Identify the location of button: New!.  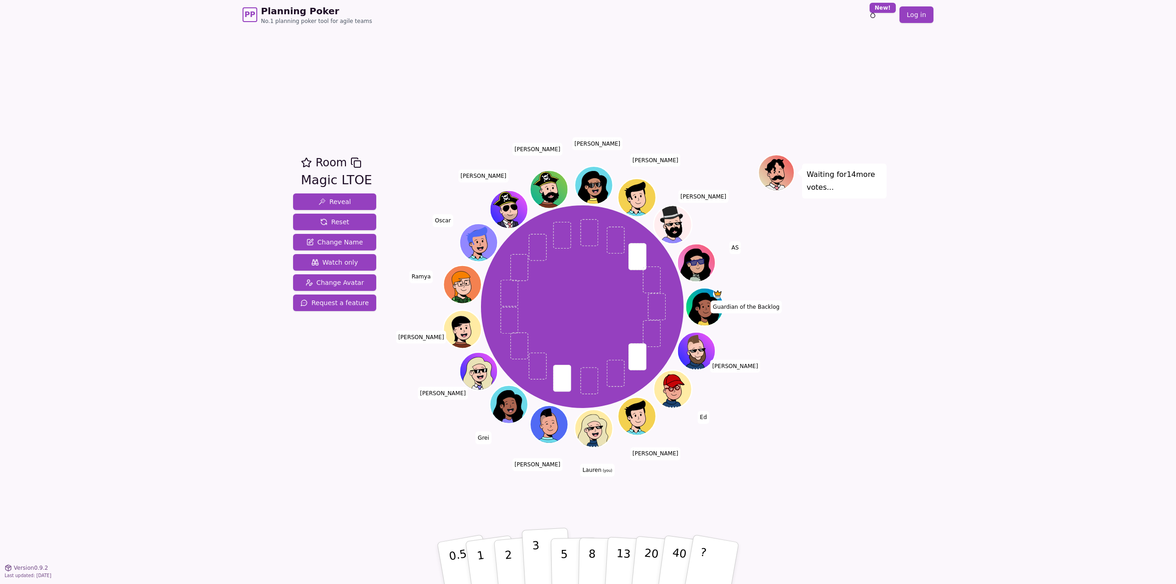
(873, 15).